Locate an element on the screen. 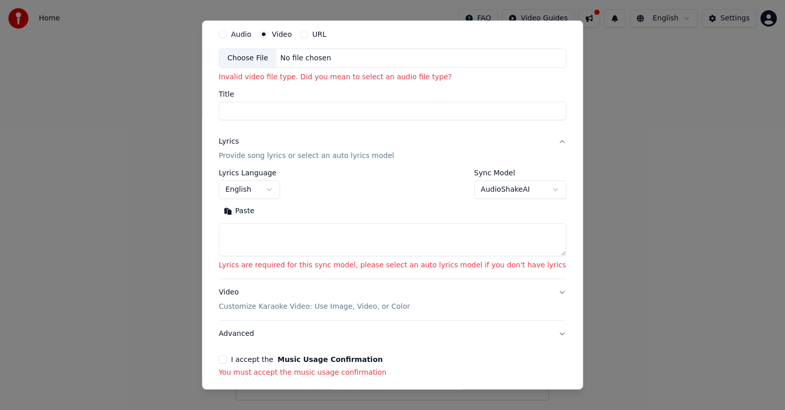 This screenshot has height=410, width=785. div: Choose File is located at coordinates (248, 58).